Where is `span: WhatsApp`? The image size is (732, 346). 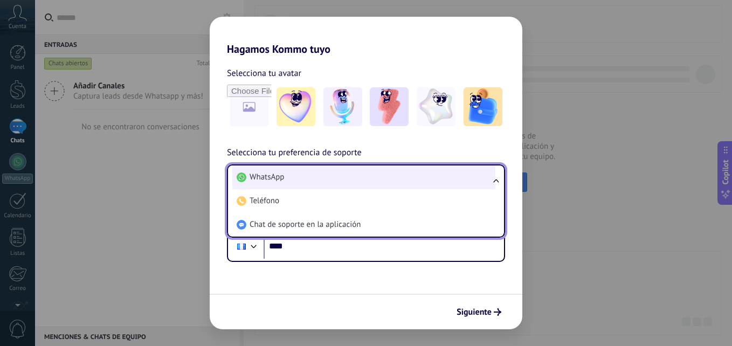 span: WhatsApp is located at coordinates (267, 177).